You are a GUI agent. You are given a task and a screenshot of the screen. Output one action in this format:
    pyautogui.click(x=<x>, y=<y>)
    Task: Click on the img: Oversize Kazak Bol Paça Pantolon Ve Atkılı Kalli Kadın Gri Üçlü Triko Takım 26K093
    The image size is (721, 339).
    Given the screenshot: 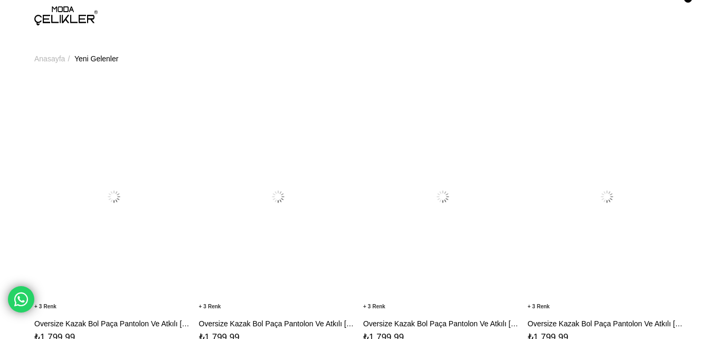 What is the action you would take?
    pyautogui.click(x=278, y=196)
    